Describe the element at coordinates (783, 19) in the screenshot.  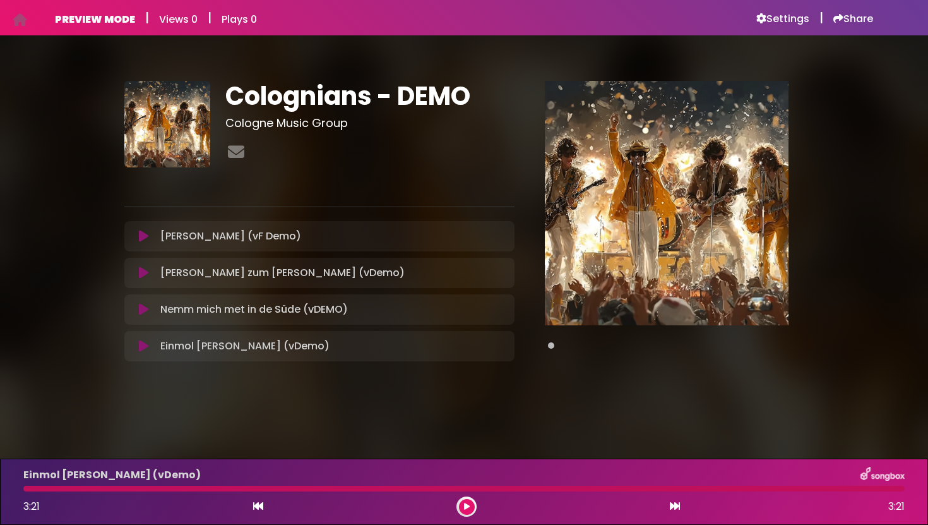
I see `a: Settings` at that location.